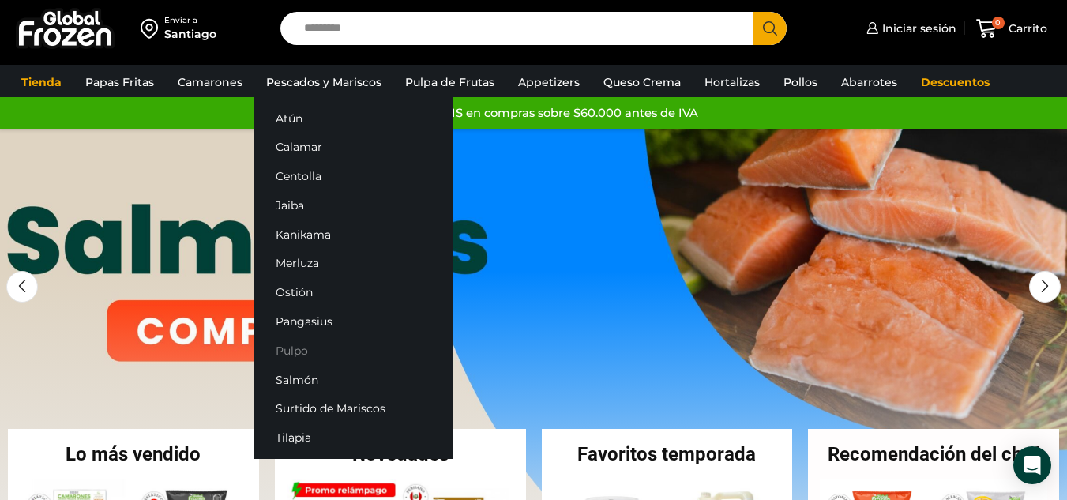 This screenshot has height=500, width=1067. What do you see at coordinates (354, 321) in the screenshot?
I see `a: Pangasius` at bounding box center [354, 321].